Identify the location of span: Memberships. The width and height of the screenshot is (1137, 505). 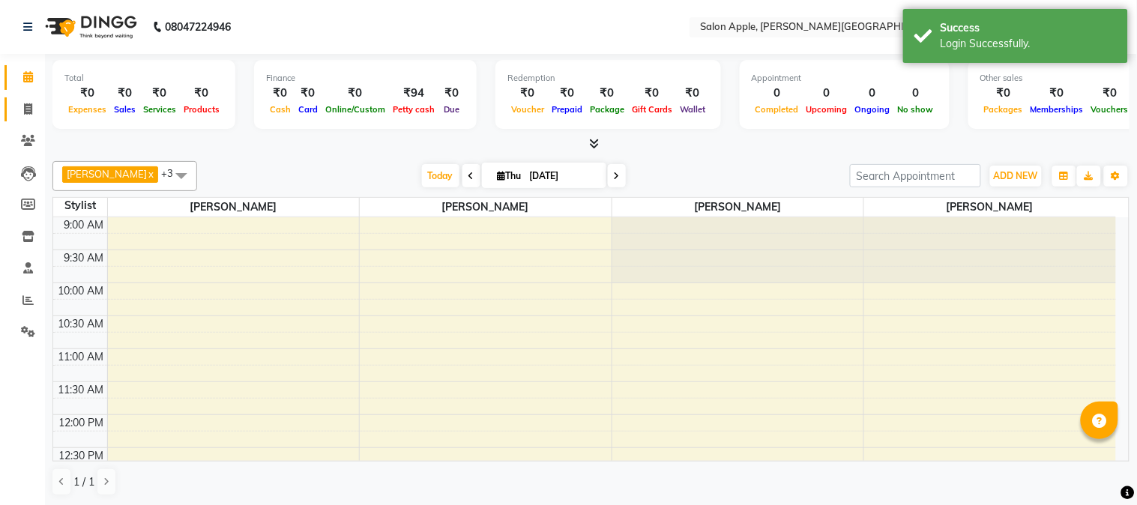
(1056, 109).